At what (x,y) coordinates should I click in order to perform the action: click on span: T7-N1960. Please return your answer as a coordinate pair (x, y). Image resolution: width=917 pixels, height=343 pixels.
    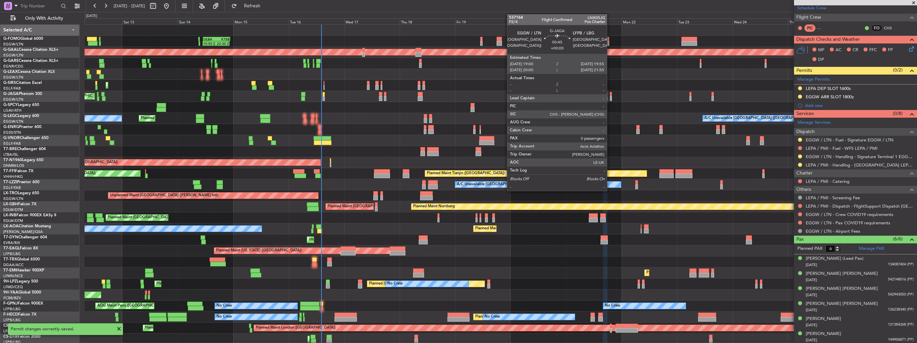
    Looking at the image, I should click on (13, 160).